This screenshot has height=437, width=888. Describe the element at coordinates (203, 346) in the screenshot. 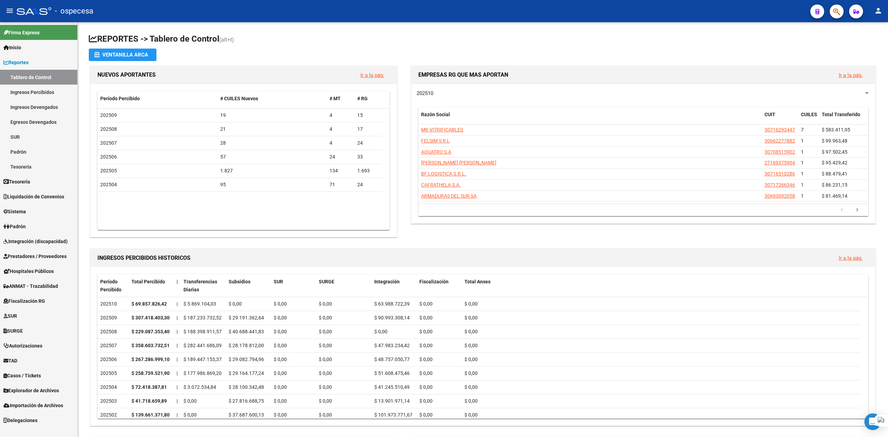

I see `span: $ 282.441.686,09` at that location.